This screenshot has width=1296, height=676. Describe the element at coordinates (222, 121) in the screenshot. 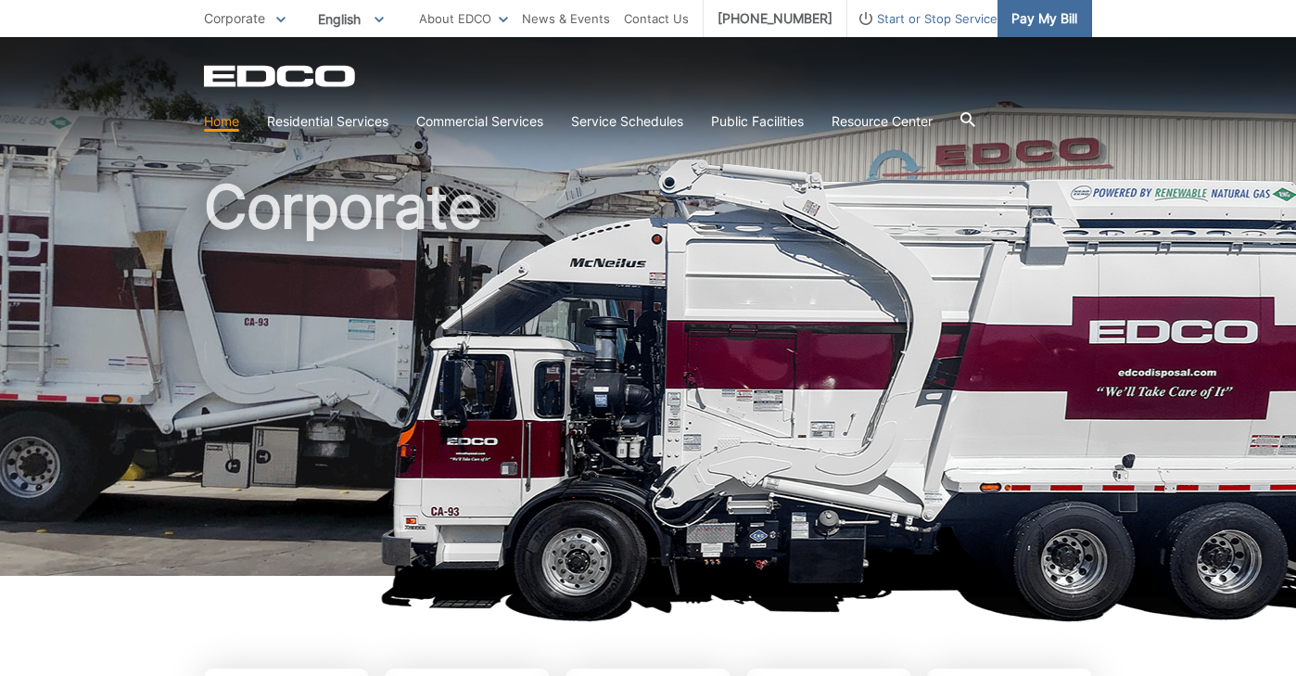

I see `a: Home` at that location.